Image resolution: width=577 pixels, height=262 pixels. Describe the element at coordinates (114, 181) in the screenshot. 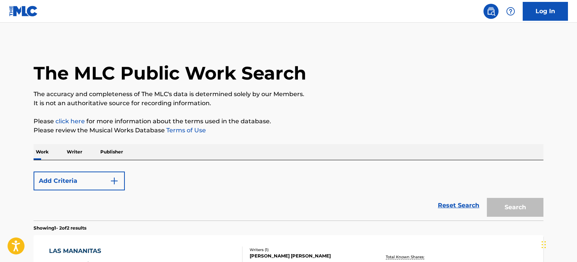

I see `img: 9d2ae6d4665cec9f34b9.svg` at that location.